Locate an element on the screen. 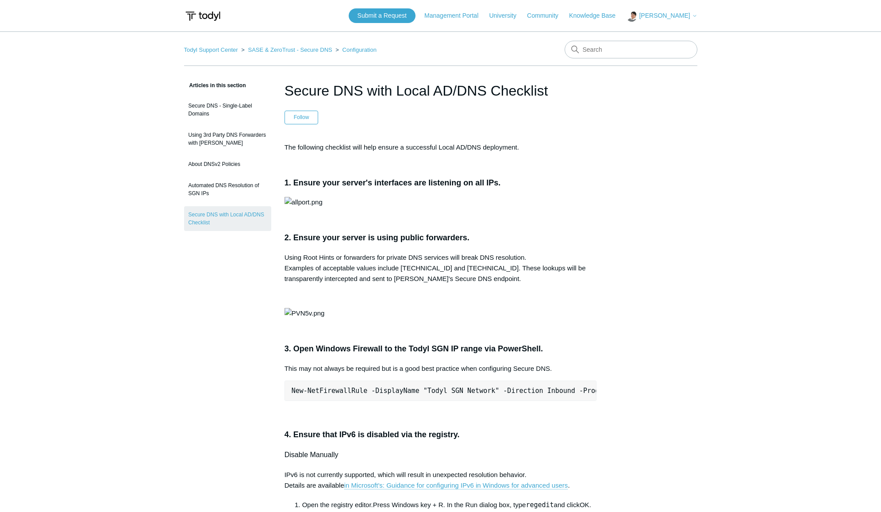 This screenshot has width=881, height=512. span: Open the registry editor. is located at coordinates (337, 504).